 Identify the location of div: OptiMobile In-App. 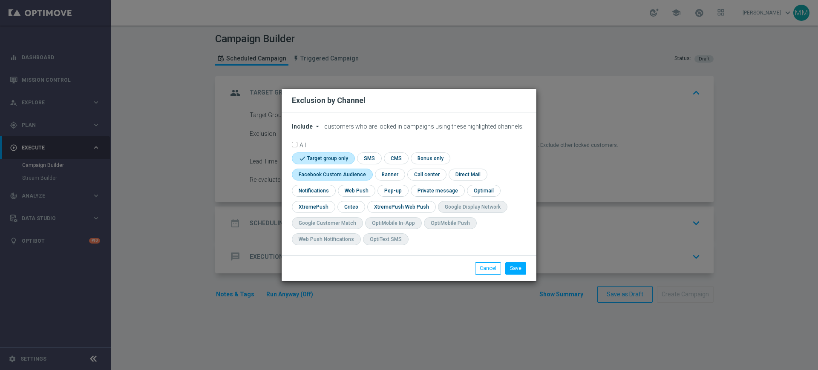
(393, 223).